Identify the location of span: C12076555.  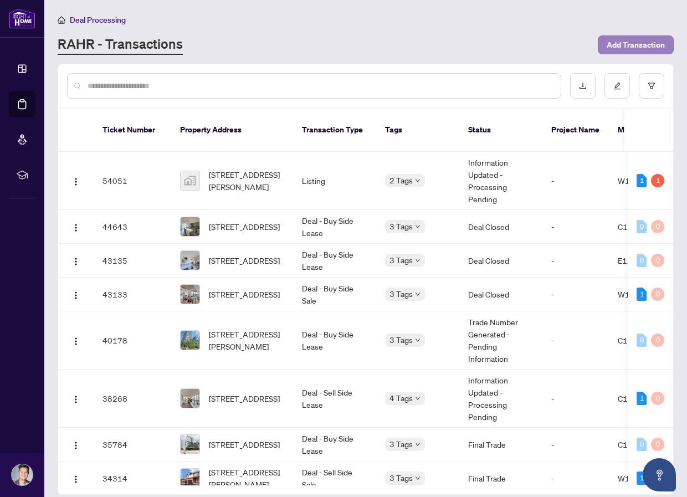
(640, 340).